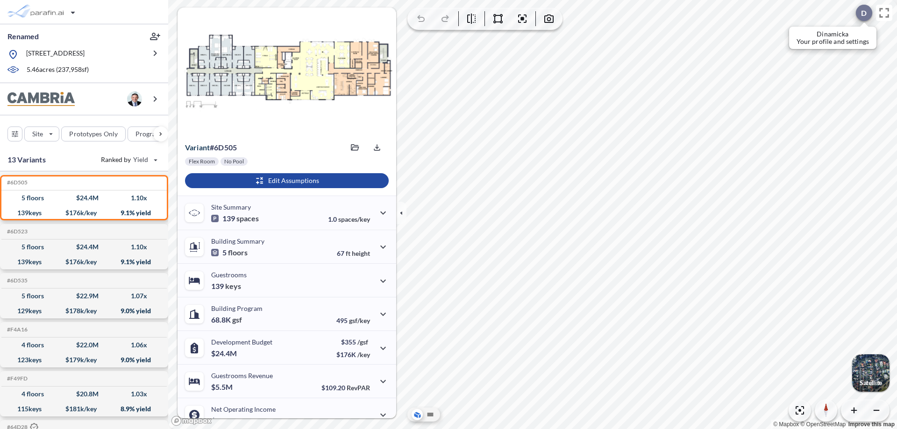  Describe the element at coordinates (237, 308) in the screenshot. I see `p: Building Program` at that location.